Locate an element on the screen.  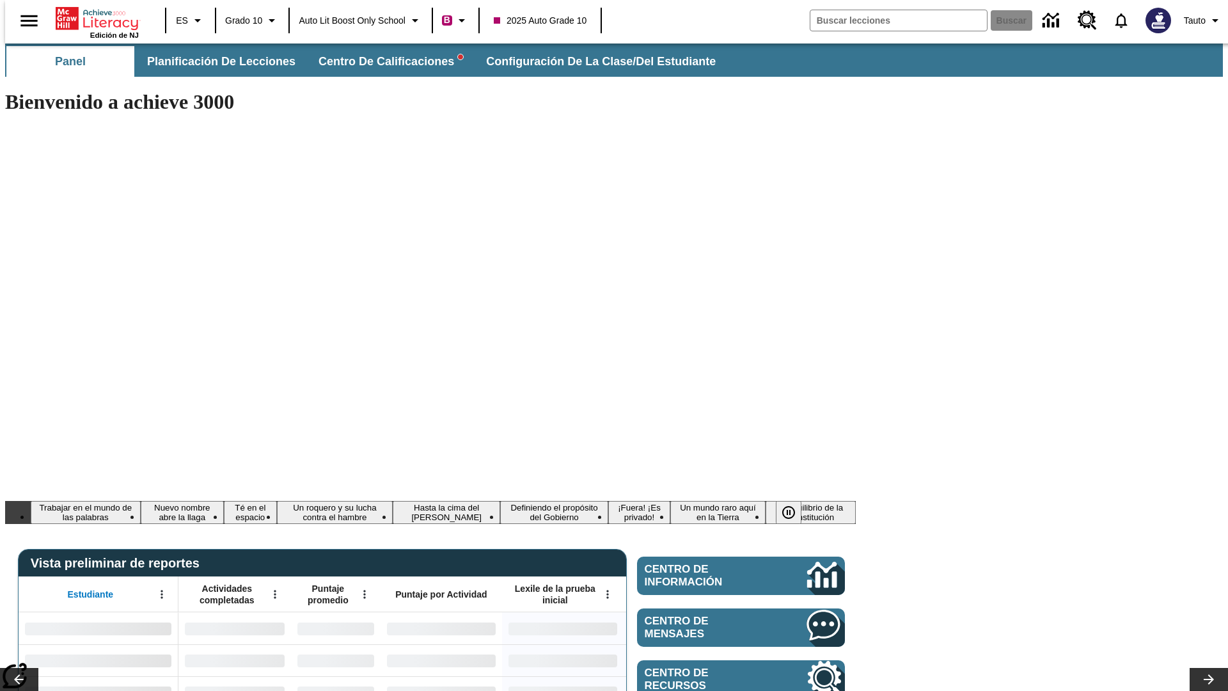
span: B is located at coordinates (447, 20).